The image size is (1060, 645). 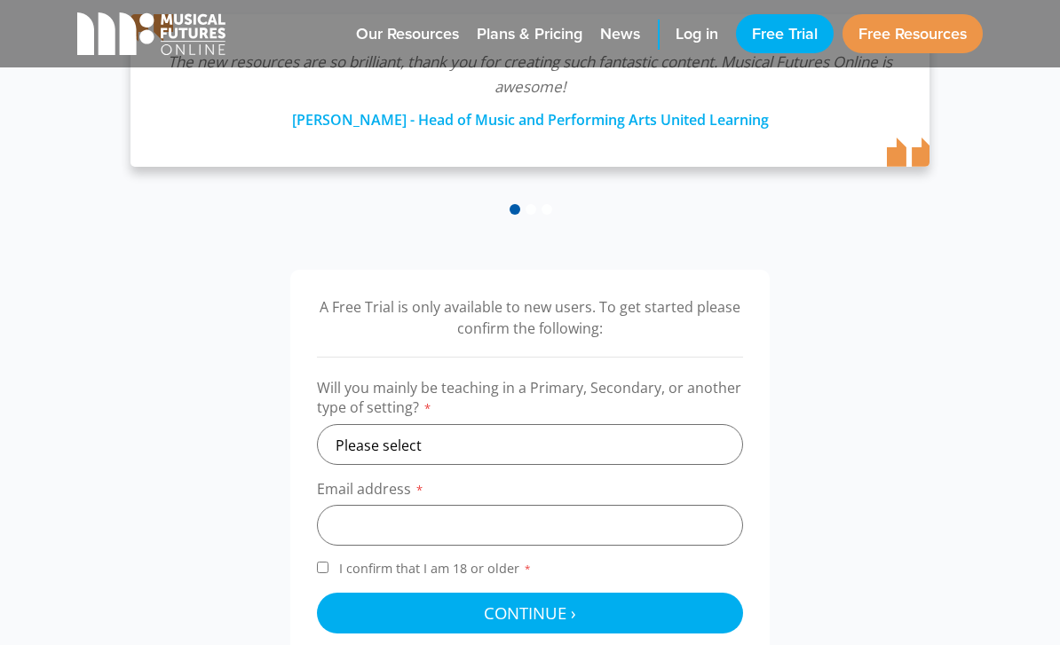 What do you see at coordinates (530, 492) in the screenshot?
I see `label: Email address` at bounding box center [530, 492].